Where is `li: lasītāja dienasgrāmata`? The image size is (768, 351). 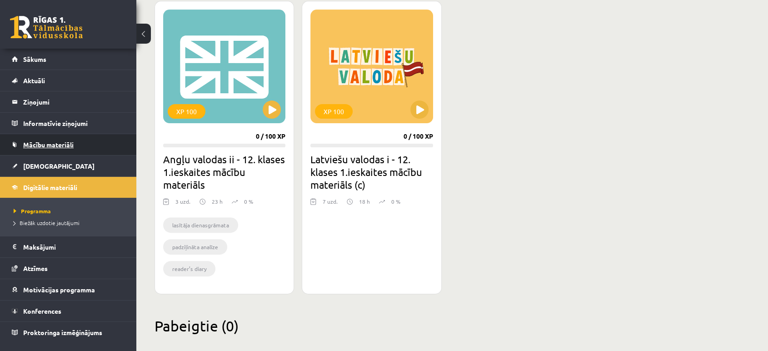 li: lasītāja dienasgrāmata is located at coordinates (201, 225).